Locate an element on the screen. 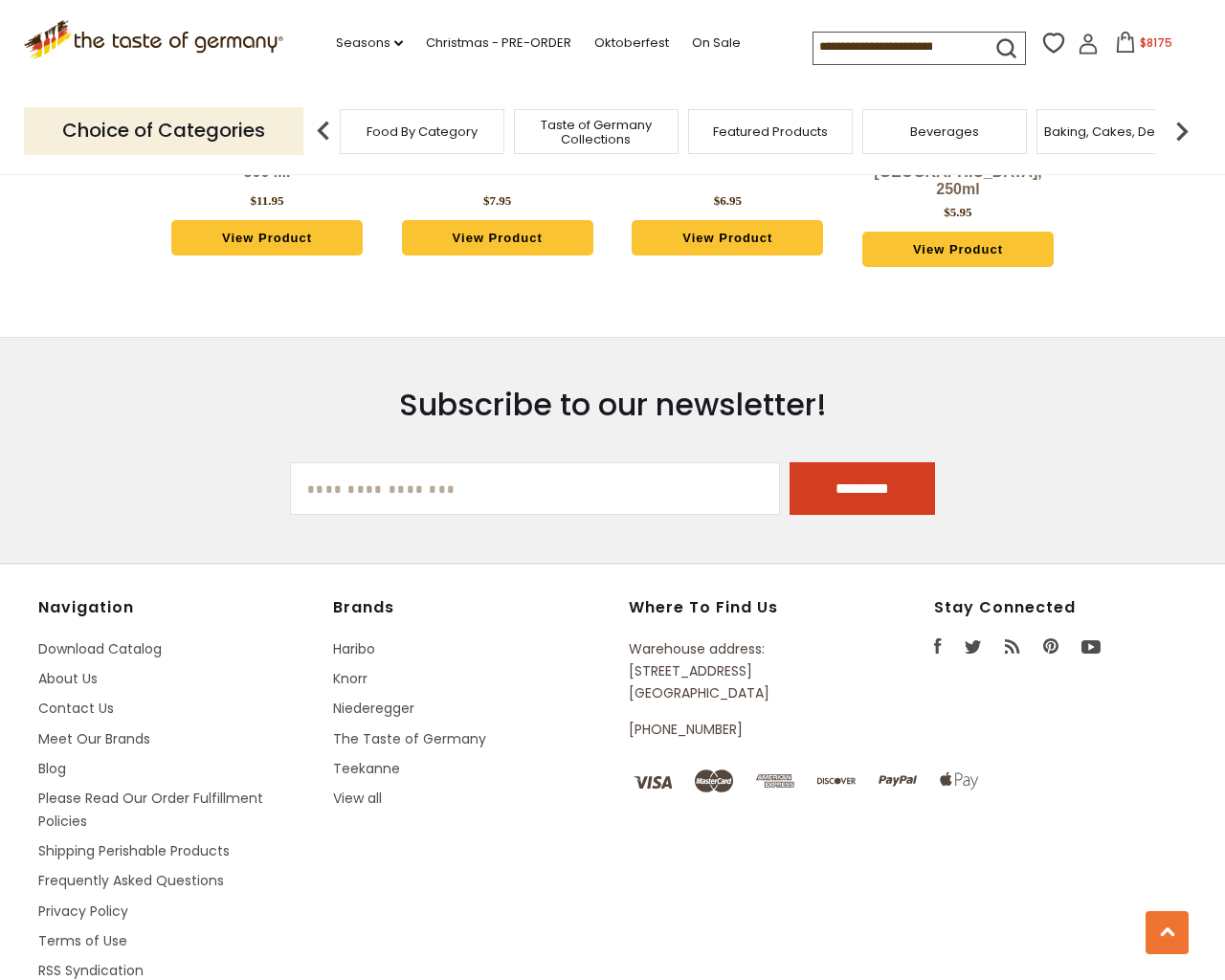 This screenshot has height=980, width=1225. a: Teekanne is located at coordinates (366, 768).